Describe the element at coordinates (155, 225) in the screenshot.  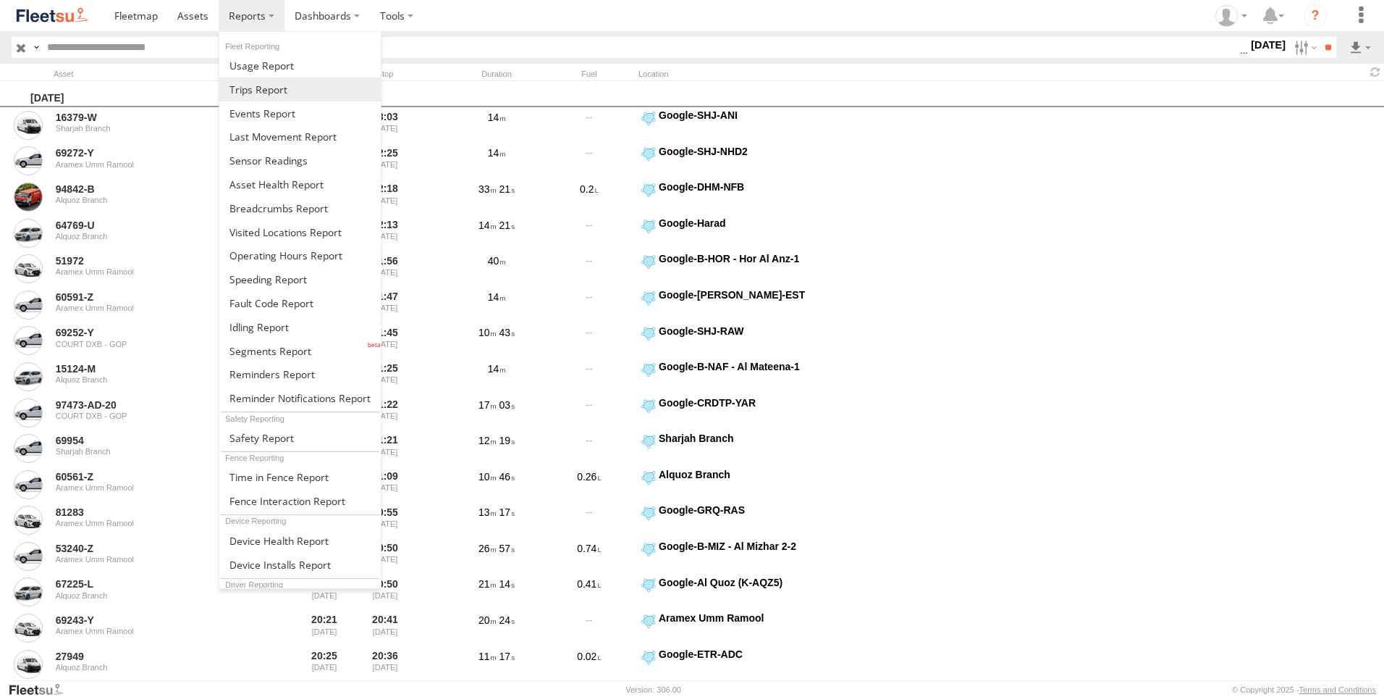
I see `a: 64769-U` at that location.